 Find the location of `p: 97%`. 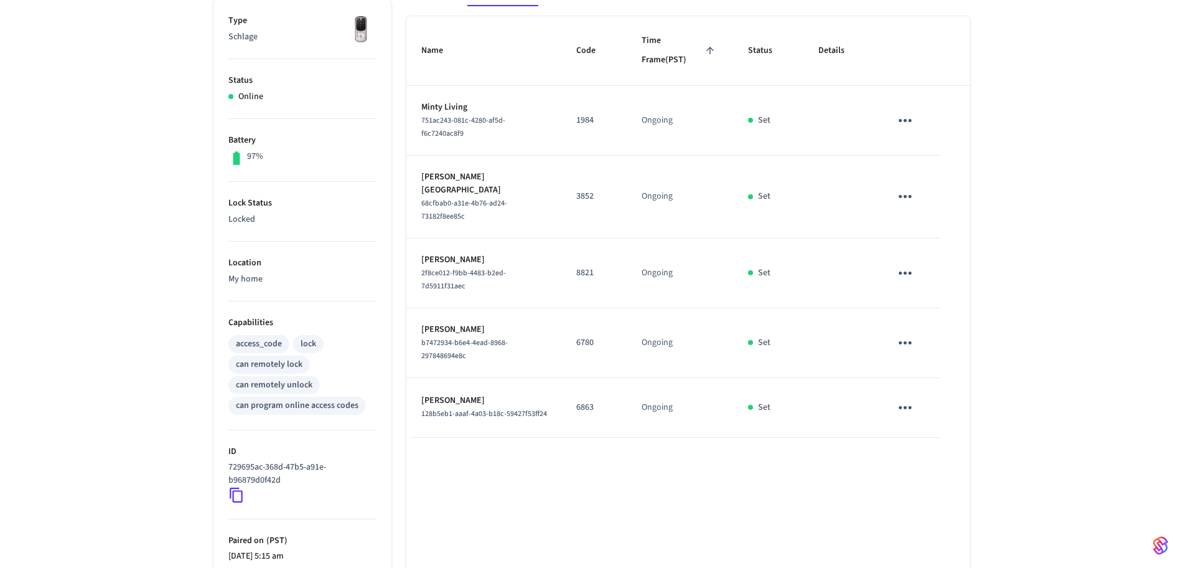

p: 97% is located at coordinates (255, 156).